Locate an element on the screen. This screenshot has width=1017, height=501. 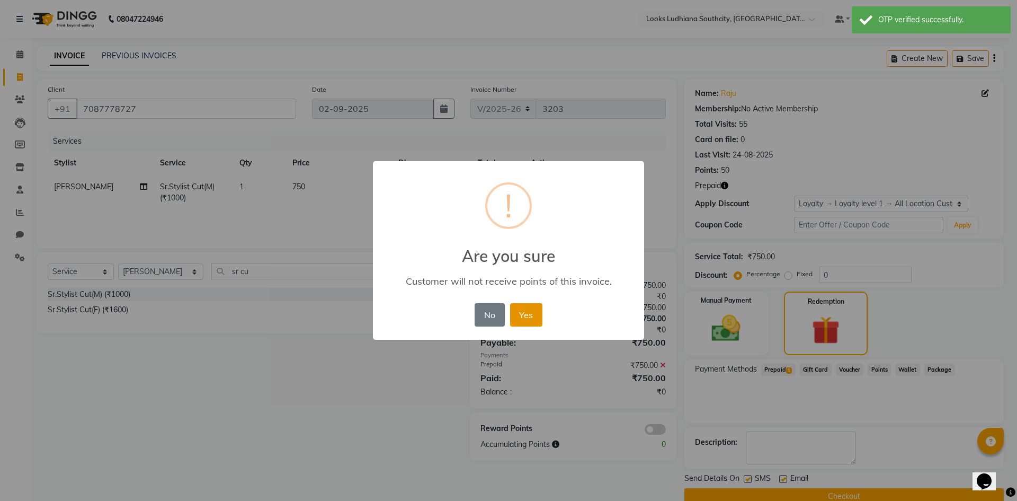
h2: Are you sure is located at coordinates (509, 250).